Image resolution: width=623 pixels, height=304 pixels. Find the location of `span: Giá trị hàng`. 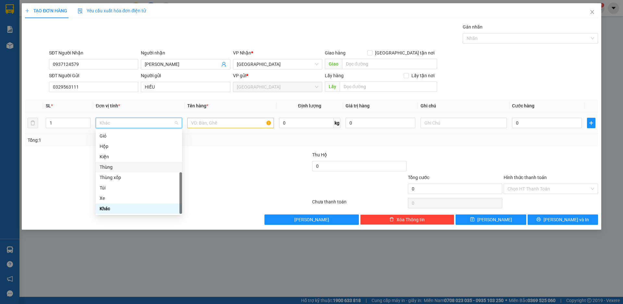

span: Giá trị hàng is located at coordinates (358, 106).